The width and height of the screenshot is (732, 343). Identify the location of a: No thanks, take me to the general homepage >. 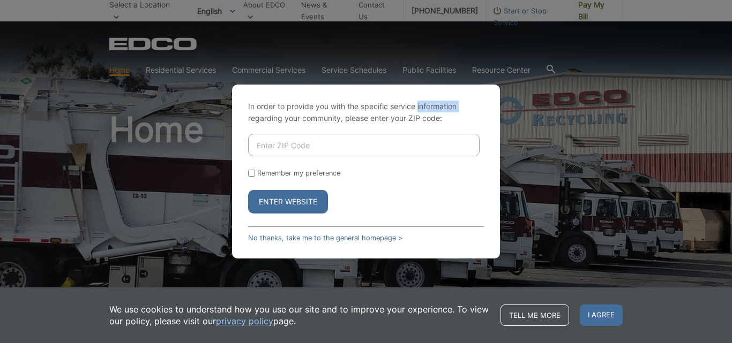
(325, 238).